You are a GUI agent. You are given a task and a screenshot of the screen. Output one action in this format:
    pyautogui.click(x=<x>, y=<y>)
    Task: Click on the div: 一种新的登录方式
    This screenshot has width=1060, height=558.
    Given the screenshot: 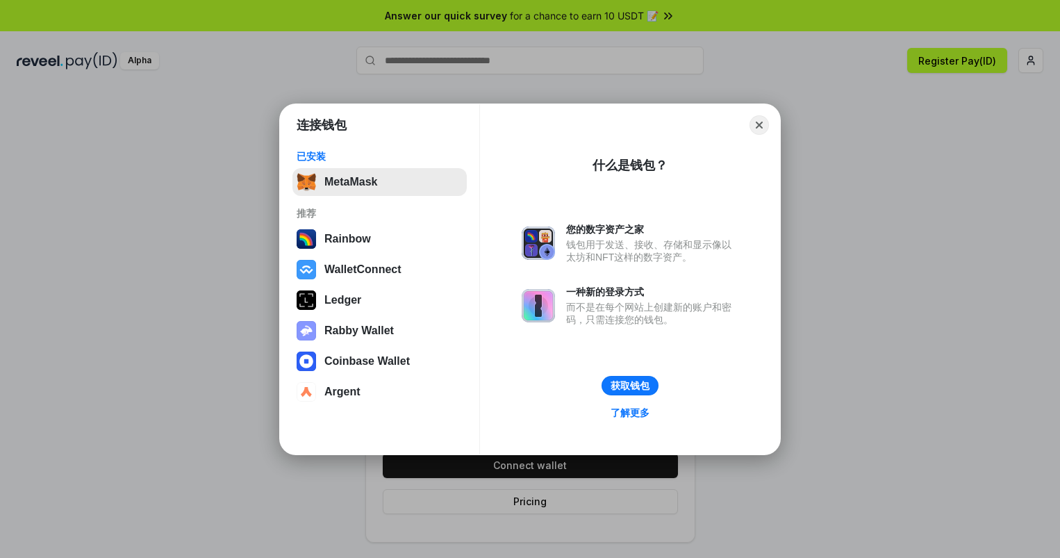 What is the action you would take?
    pyautogui.click(x=652, y=292)
    